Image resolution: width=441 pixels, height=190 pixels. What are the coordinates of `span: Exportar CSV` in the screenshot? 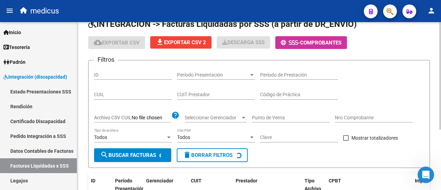 It's located at (117, 43).